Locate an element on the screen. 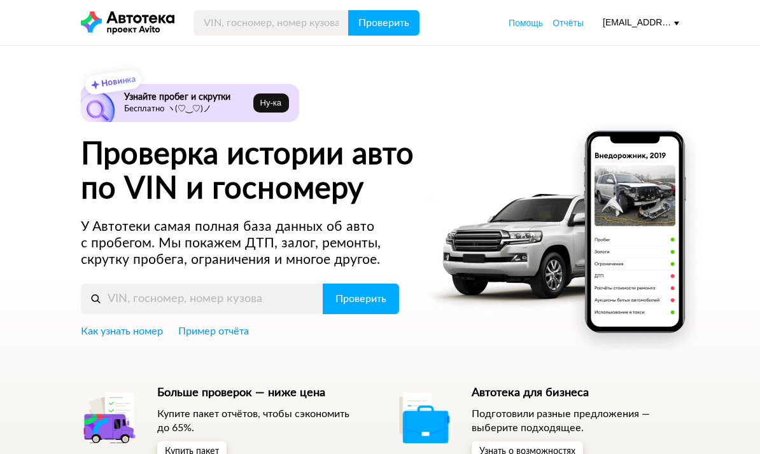  span: Помощь is located at coordinates (526, 23).